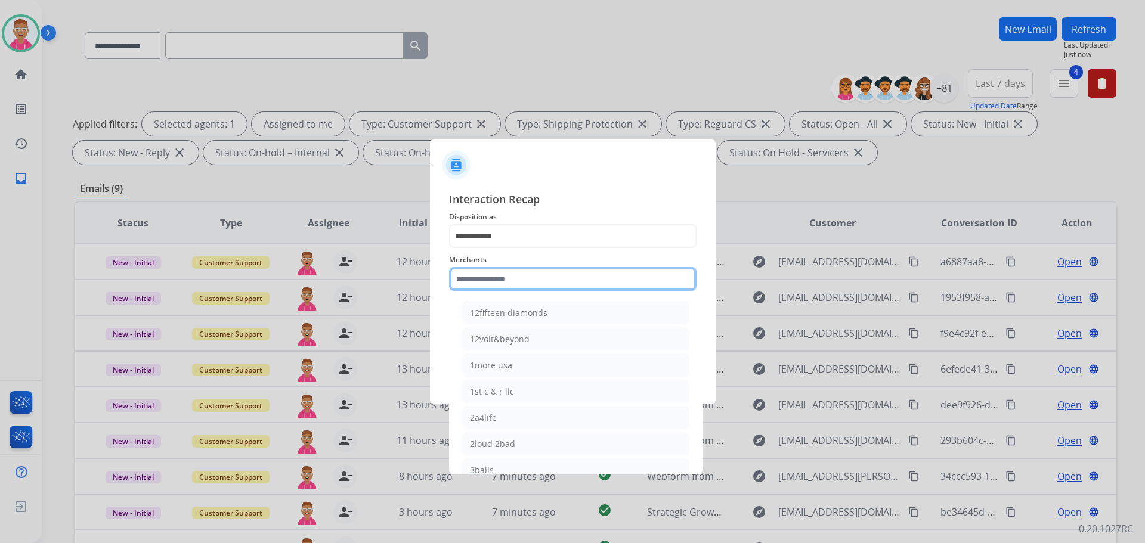 This screenshot has height=543, width=1145. What do you see at coordinates (492, 392) in the screenshot?
I see `div: 1st c & r llc` at bounding box center [492, 392].